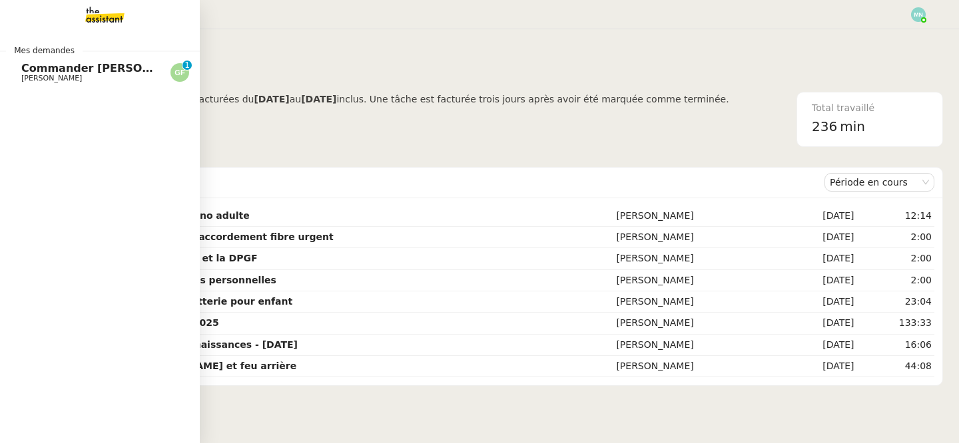  Describe the element at coordinates (852, 126) in the screenshot. I see `span: min` at that location.